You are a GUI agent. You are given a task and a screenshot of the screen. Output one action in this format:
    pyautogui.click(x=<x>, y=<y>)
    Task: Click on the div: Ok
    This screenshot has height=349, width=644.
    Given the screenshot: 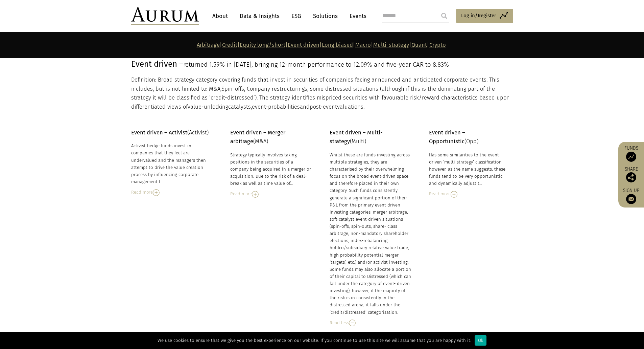 What is the action you would take?
    pyautogui.click(x=480, y=340)
    